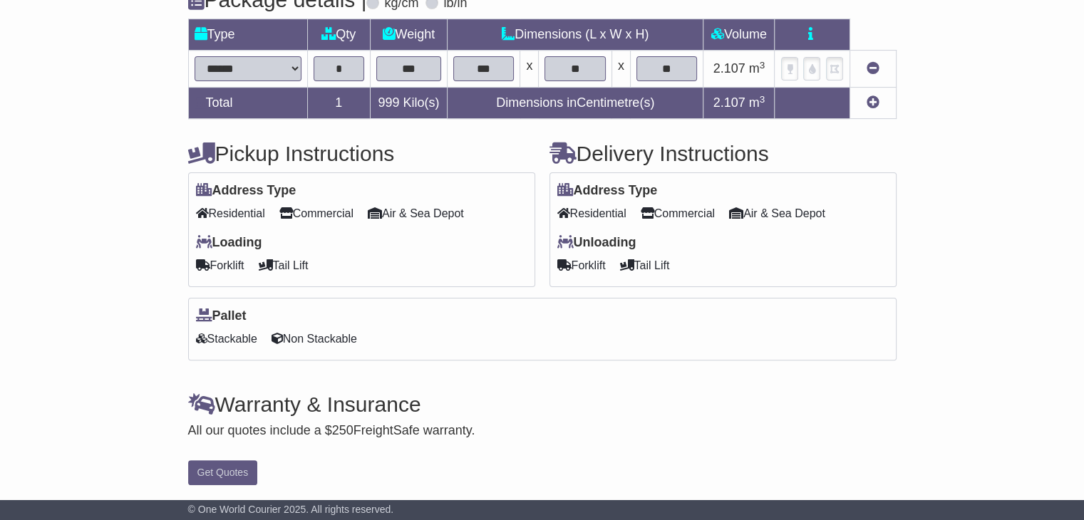  I want to click on a: Add new item, so click(873, 103).